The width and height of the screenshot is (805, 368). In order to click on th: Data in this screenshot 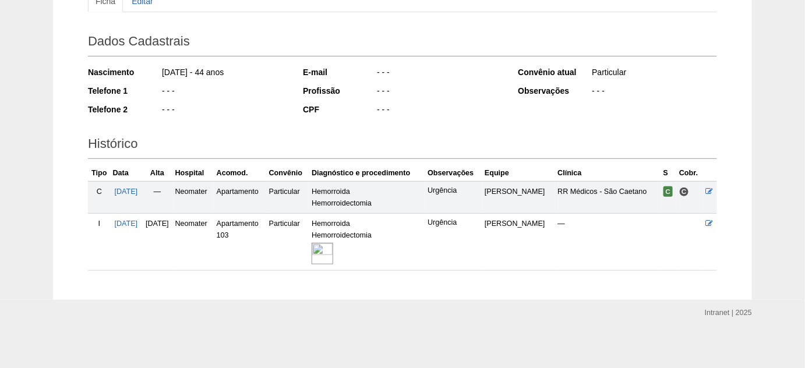, I will do `click(126, 173)`.